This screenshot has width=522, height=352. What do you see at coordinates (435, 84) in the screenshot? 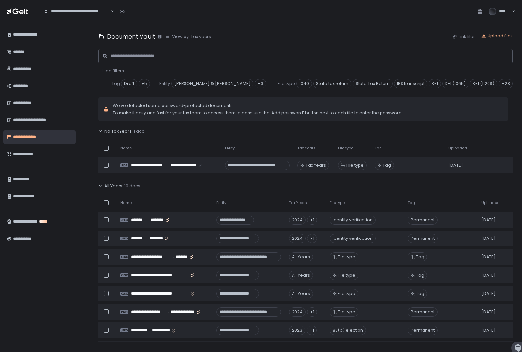
I see `span: K-1` at bounding box center [435, 84].